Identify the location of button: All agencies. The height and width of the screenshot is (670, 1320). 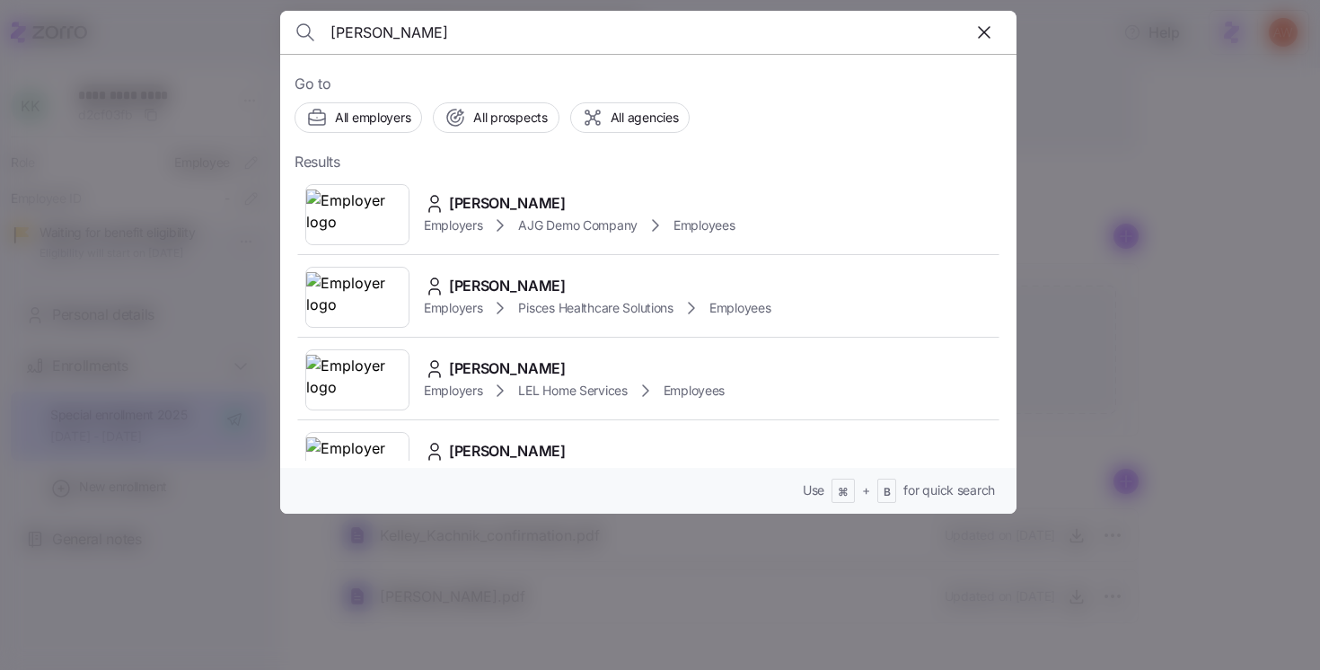
(631, 118).